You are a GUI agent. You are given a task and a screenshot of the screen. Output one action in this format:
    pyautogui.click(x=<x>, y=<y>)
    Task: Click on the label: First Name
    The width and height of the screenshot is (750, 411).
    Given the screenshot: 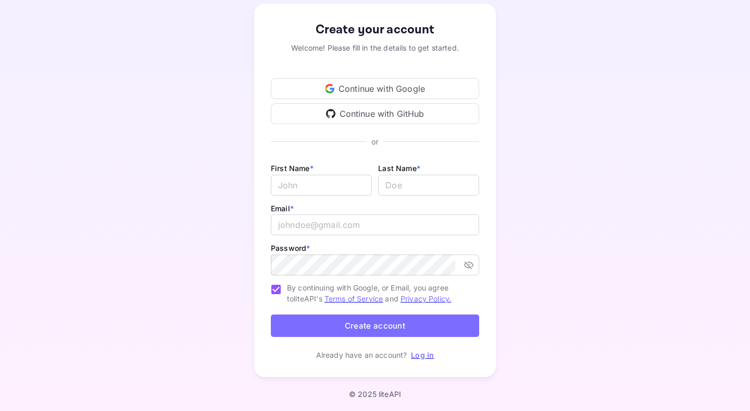 What is the action you would take?
    pyautogui.click(x=292, y=168)
    